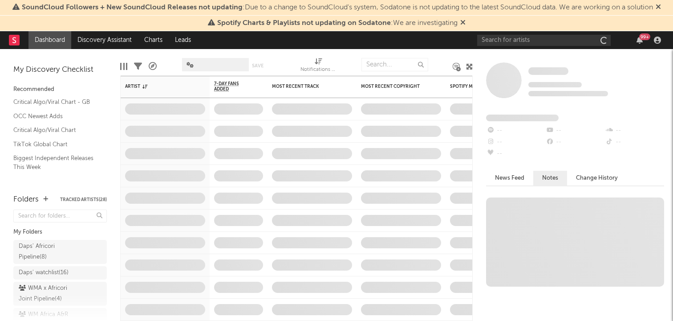 This screenshot has width=673, height=321. I want to click on a: Critical Algo/Viral Chart - GB, so click(56, 102).